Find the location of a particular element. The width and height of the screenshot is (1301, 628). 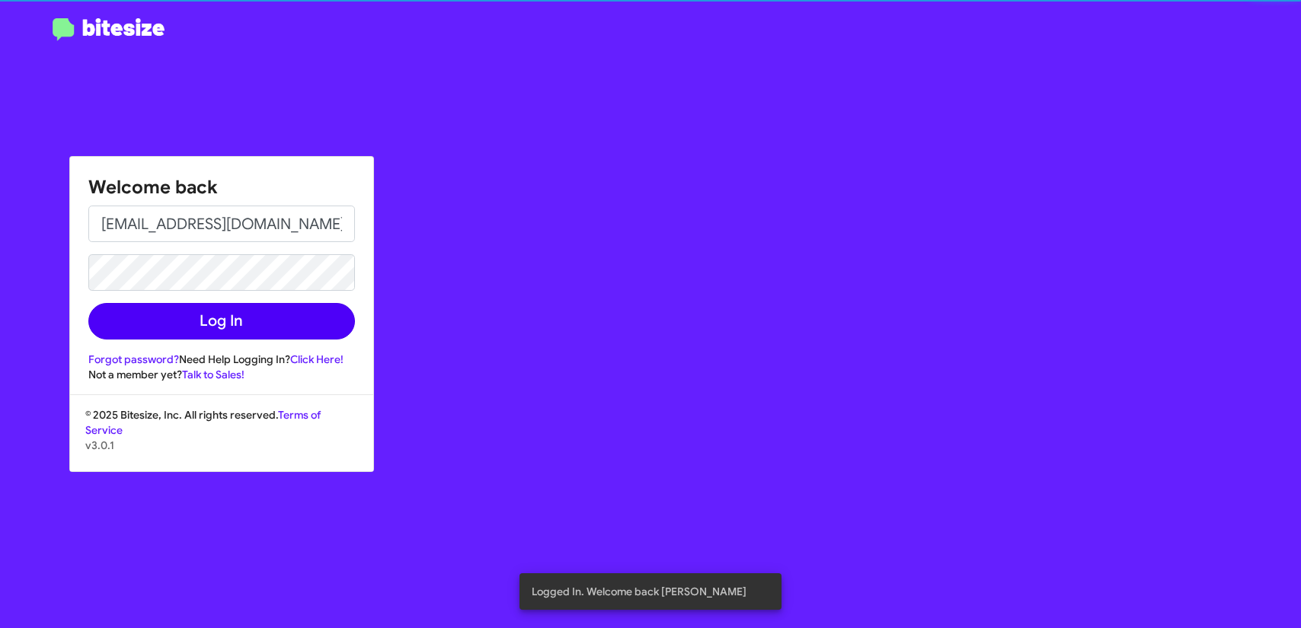

div: Need Help Logging In? is located at coordinates (222, 359).